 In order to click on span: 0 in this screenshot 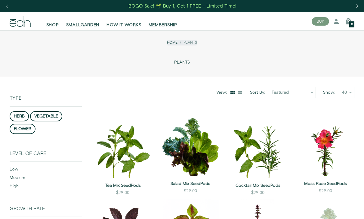, I will do `click(352, 24)`.